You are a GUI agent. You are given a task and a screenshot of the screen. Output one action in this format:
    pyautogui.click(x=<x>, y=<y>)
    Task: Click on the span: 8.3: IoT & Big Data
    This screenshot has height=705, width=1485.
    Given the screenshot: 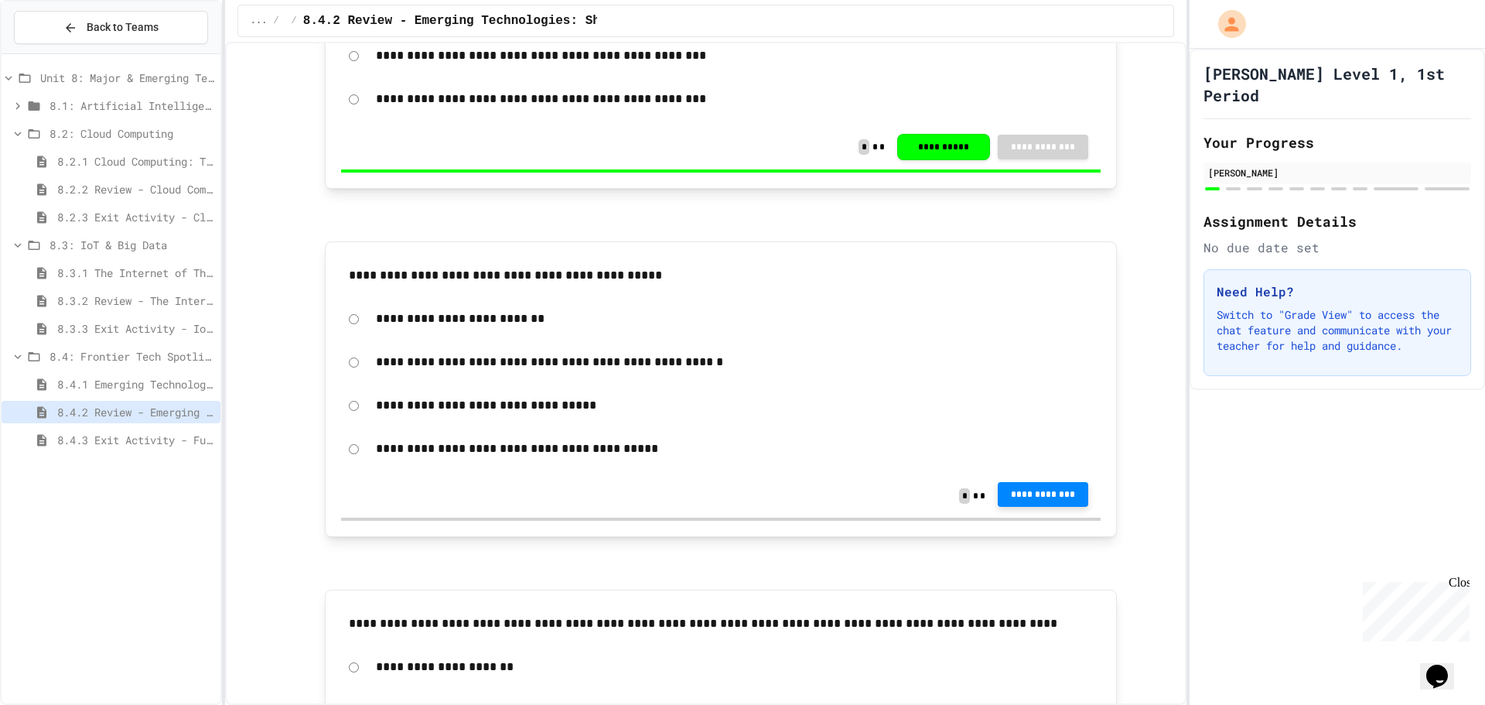 What is the action you would take?
    pyautogui.click(x=131, y=244)
    